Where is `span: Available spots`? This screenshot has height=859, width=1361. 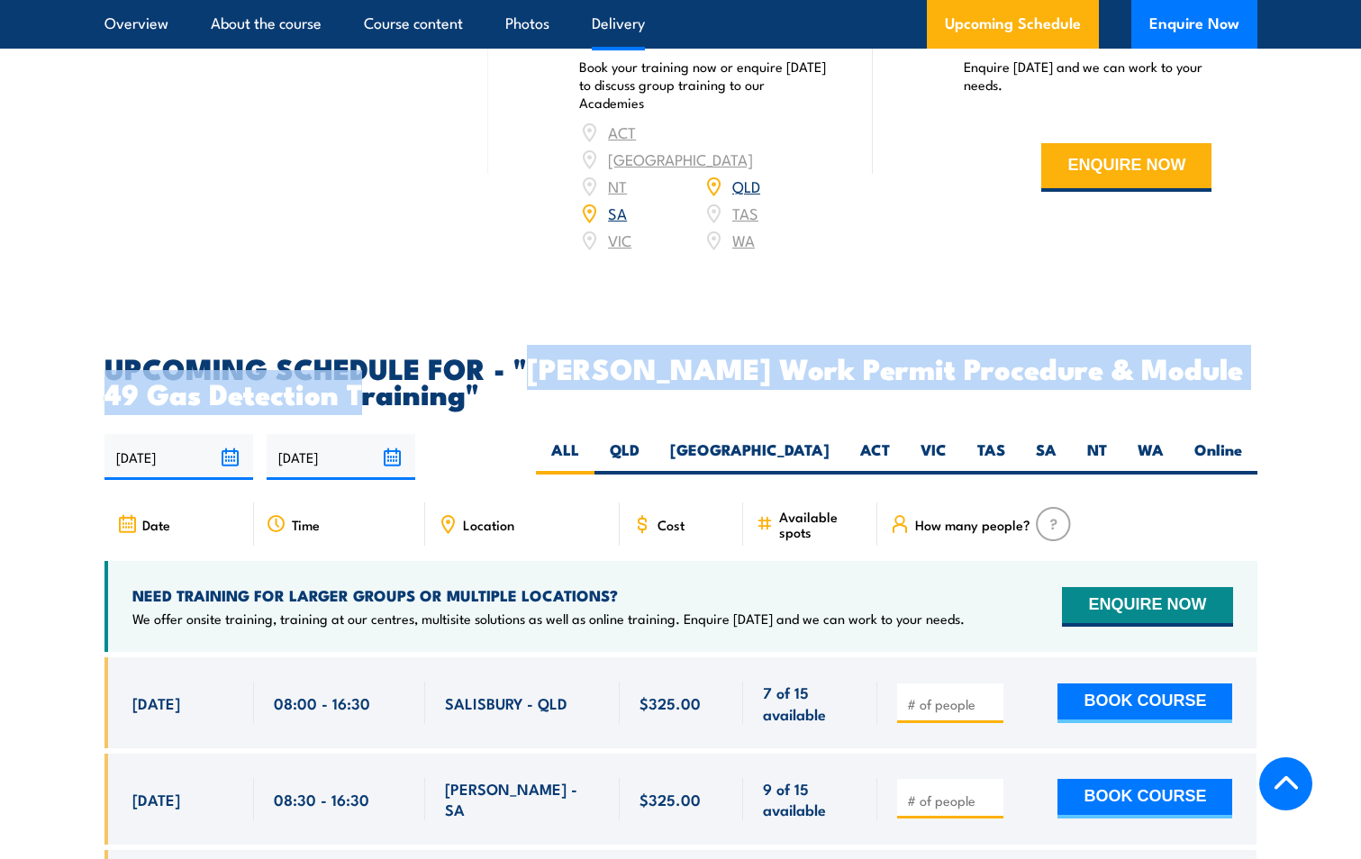 span: Available spots is located at coordinates (821, 524).